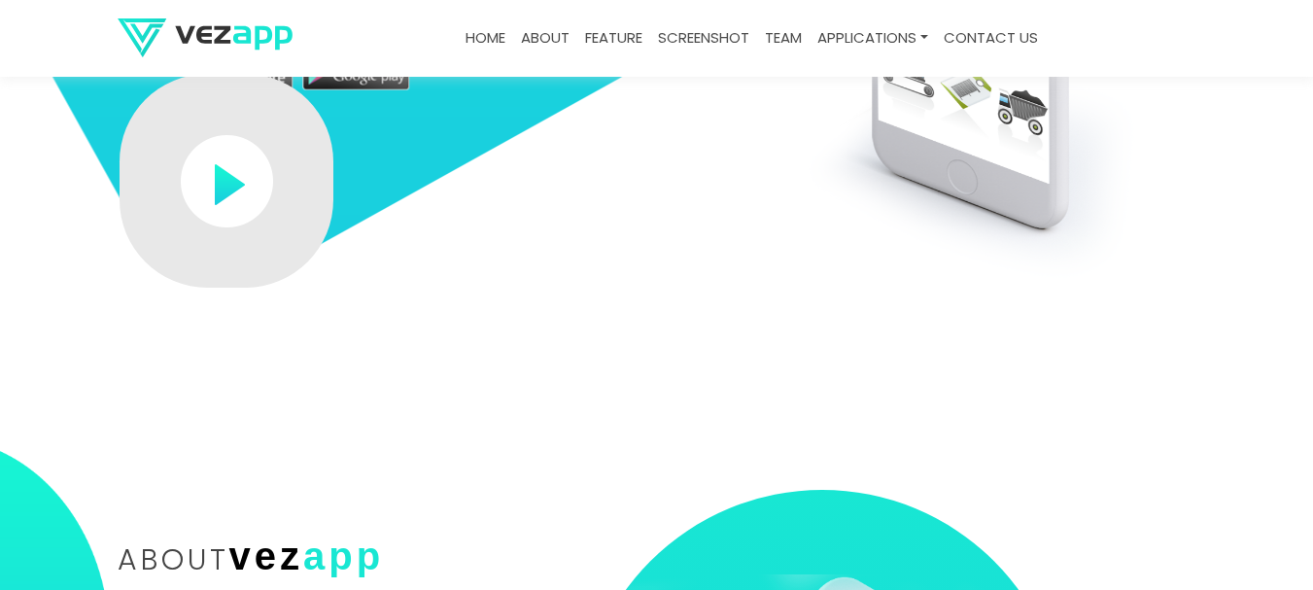 This screenshot has width=1313, height=590. I want to click on a: contact us, so click(991, 38).